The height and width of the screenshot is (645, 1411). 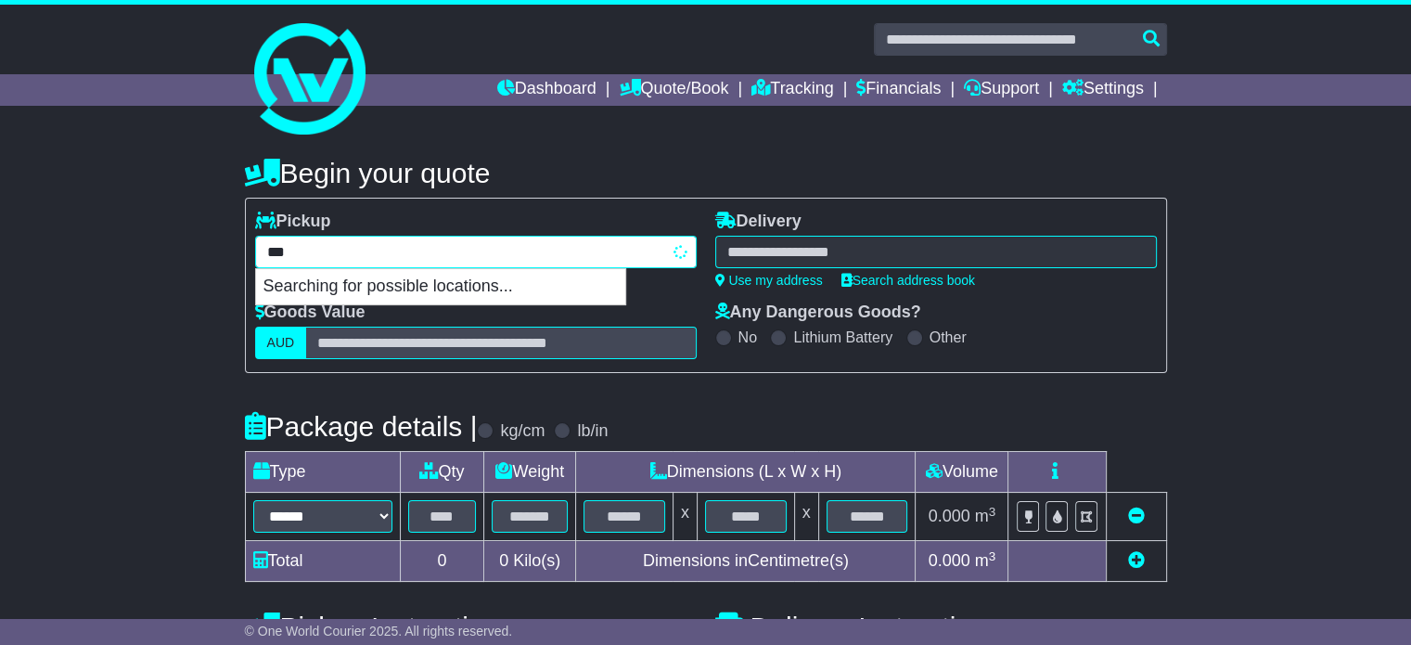 I want to click on typeahead: Please provide city, so click(x=476, y=251).